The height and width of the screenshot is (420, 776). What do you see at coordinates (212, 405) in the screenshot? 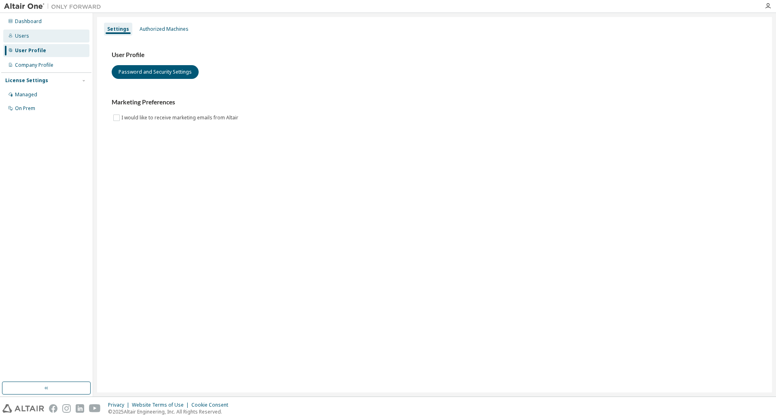
I see `div: Cookie Consent` at bounding box center [212, 405].